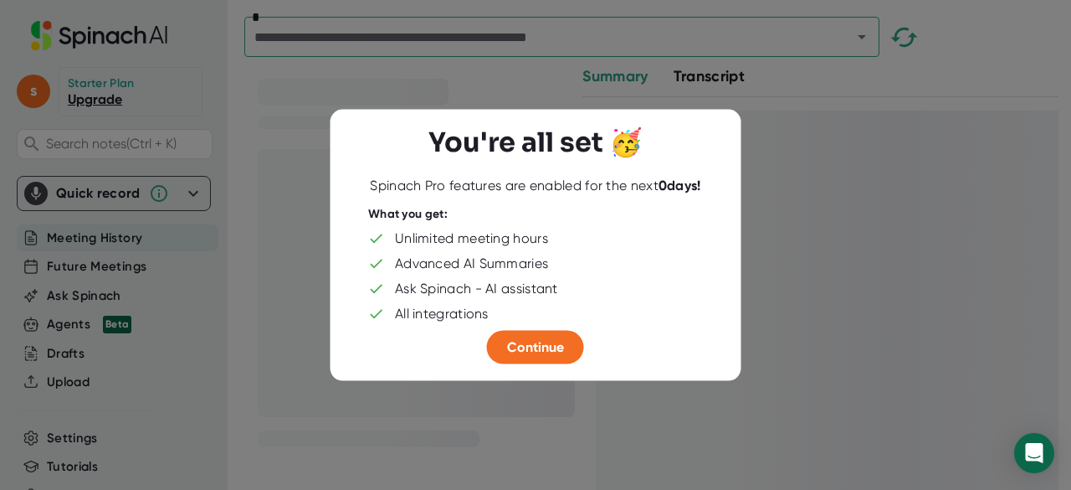 This screenshot has width=1071, height=490. I want to click on h3: You're all set 🥳, so click(536, 142).